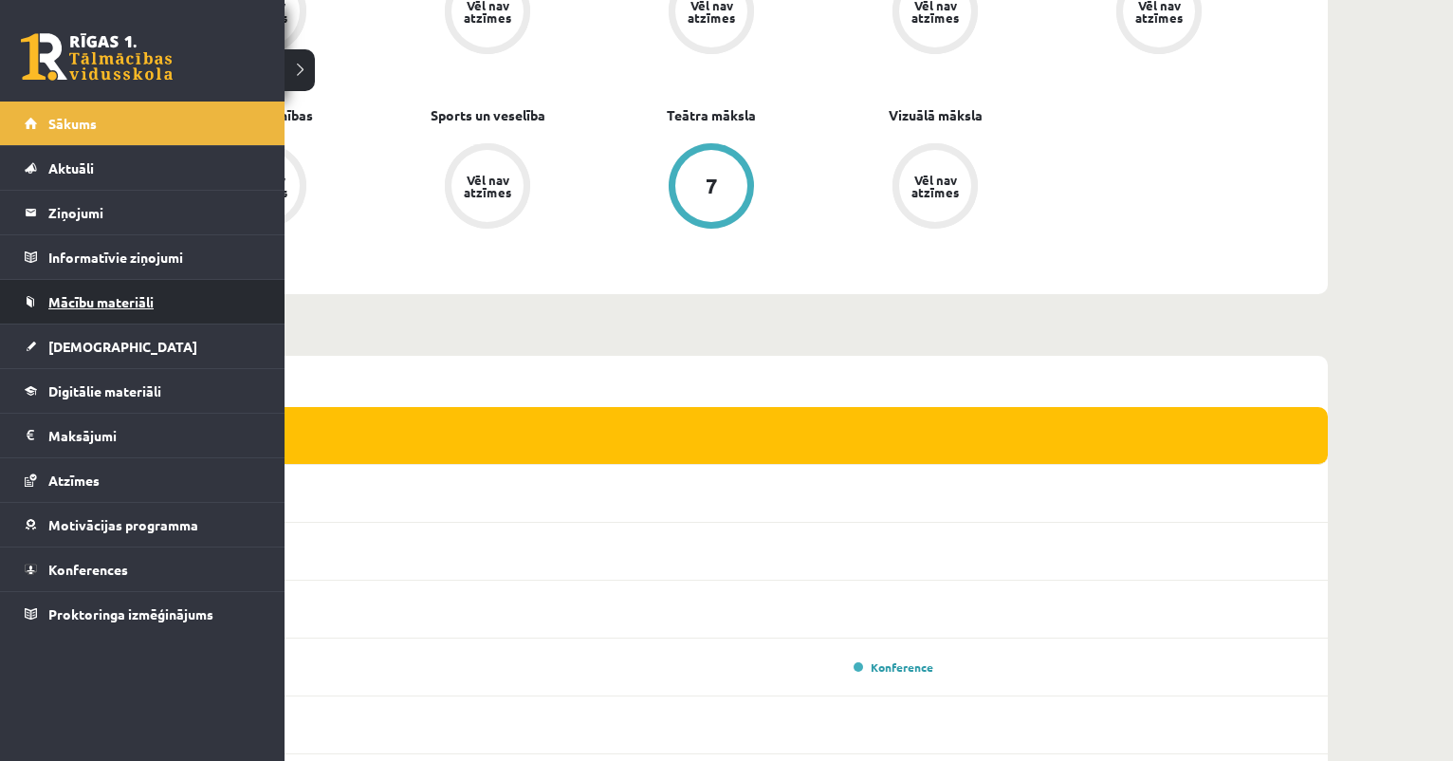  What do you see at coordinates (104, 391) in the screenshot?
I see `span: Digitālie materiāli` at bounding box center [104, 391].